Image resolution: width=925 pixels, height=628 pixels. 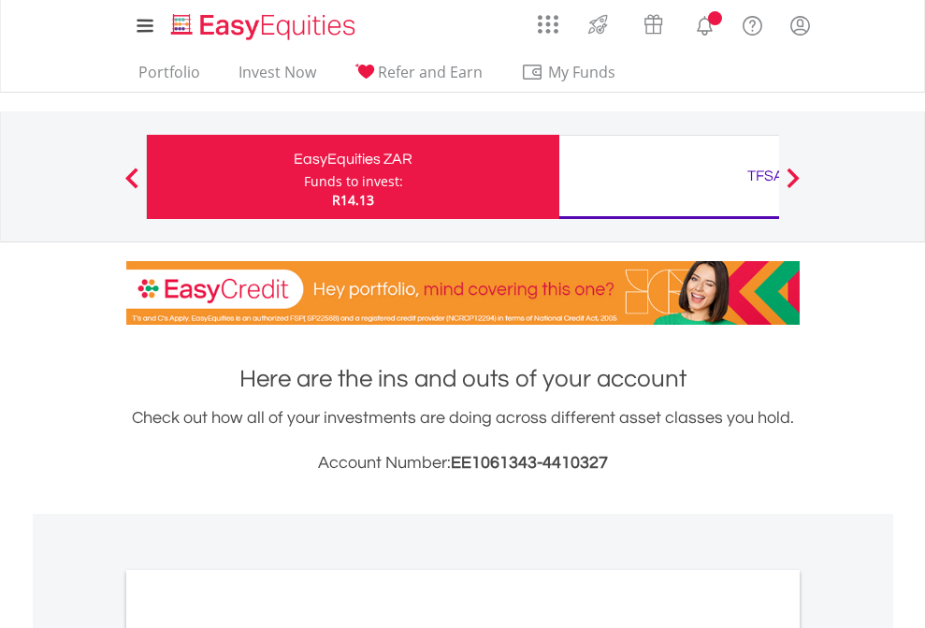 What do you see at coordinates (169, 77) in the screenshot?
I see `a: Portfolio` at bounding box center [169, 77].